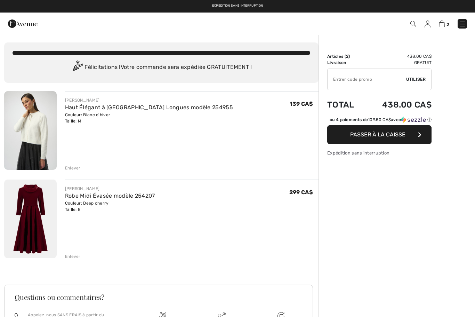 Image resolution: width=475 pixels, height=317 pixels. I want to click on td: Articles ( ), so click(346, 56).